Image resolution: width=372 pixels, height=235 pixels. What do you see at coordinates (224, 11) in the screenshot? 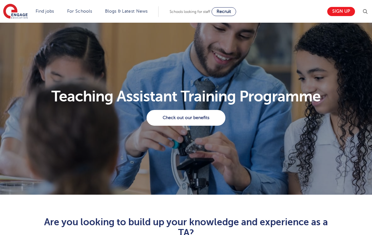
I see `span: Recruit` at bounding box center [224, 11].